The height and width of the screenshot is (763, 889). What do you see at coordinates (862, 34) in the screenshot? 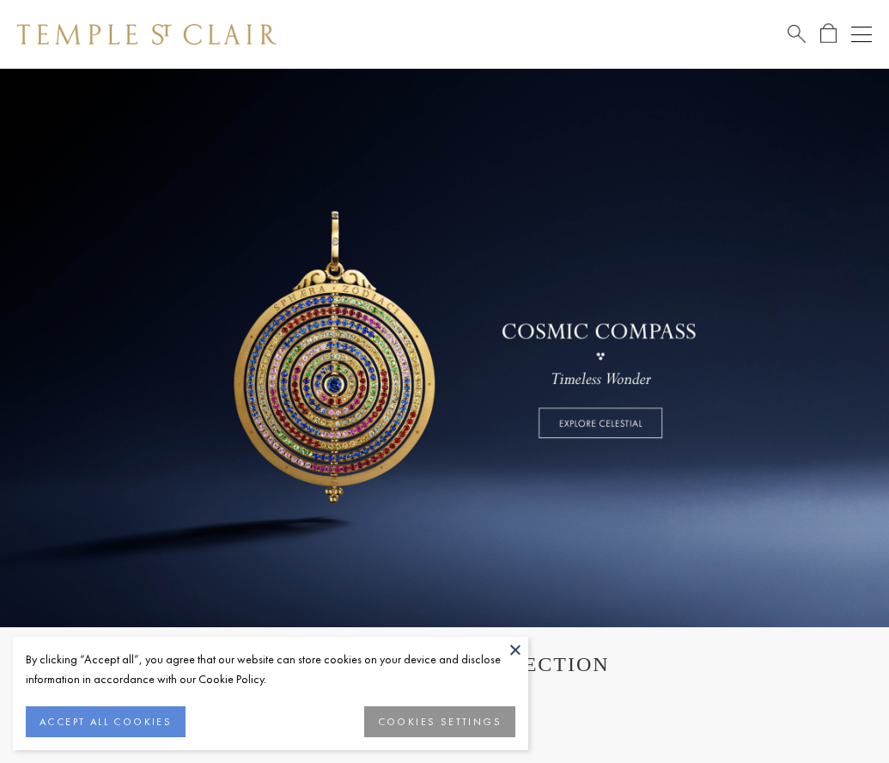
I see `button: Open navigation` at bounding box center [862, 34].